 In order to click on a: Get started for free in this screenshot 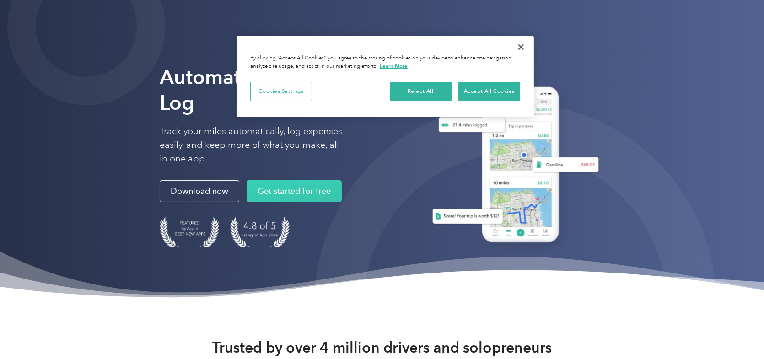, I will do `click(294, 191)`.